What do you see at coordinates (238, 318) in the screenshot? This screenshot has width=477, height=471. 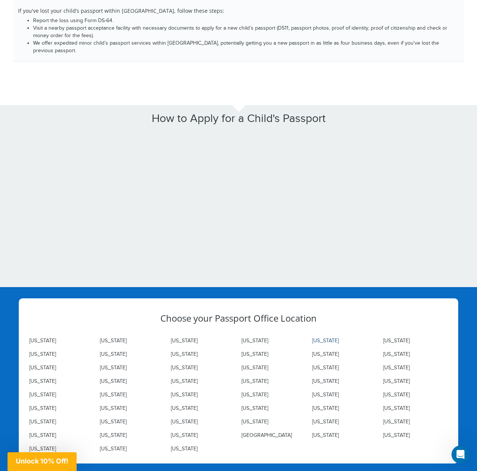 I see `h3: Choose your Passport Office Location` at bounding box center [238, 318].